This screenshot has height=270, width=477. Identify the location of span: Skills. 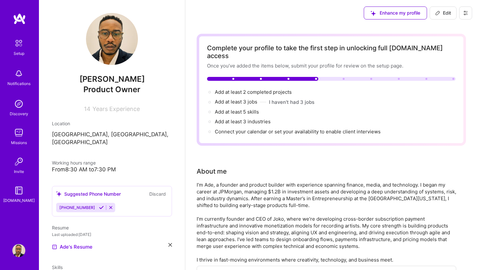
(57, 267).